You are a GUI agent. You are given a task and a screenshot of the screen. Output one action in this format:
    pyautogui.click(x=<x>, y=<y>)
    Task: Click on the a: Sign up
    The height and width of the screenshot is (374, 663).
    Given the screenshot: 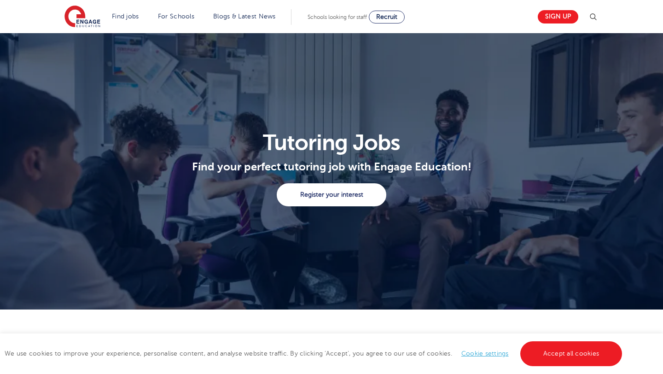 What is the action you would take?
    pyautogui.click(x=558, y=17)
    